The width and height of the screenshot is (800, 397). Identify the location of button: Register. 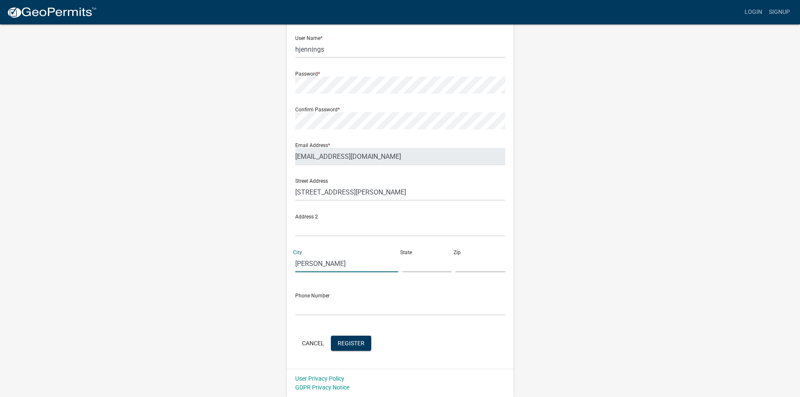
(351, 343).